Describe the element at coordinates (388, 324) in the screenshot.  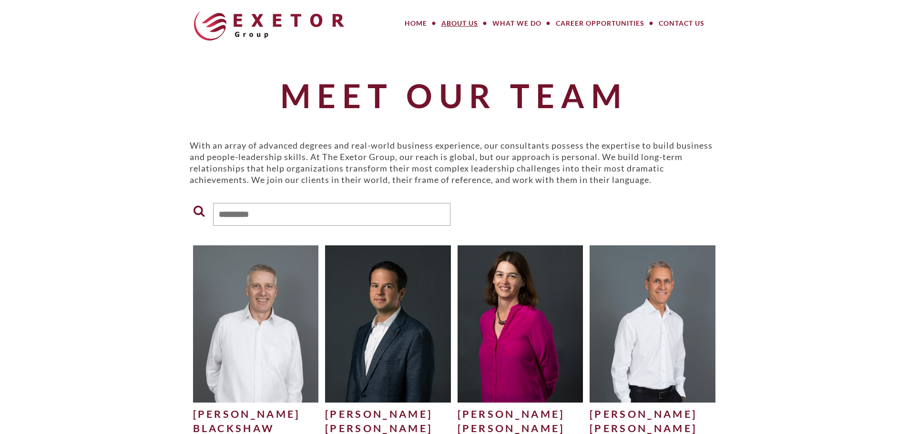
I see `img: Philipp-Ebert_edited-1-500x625.jpg` at that location.